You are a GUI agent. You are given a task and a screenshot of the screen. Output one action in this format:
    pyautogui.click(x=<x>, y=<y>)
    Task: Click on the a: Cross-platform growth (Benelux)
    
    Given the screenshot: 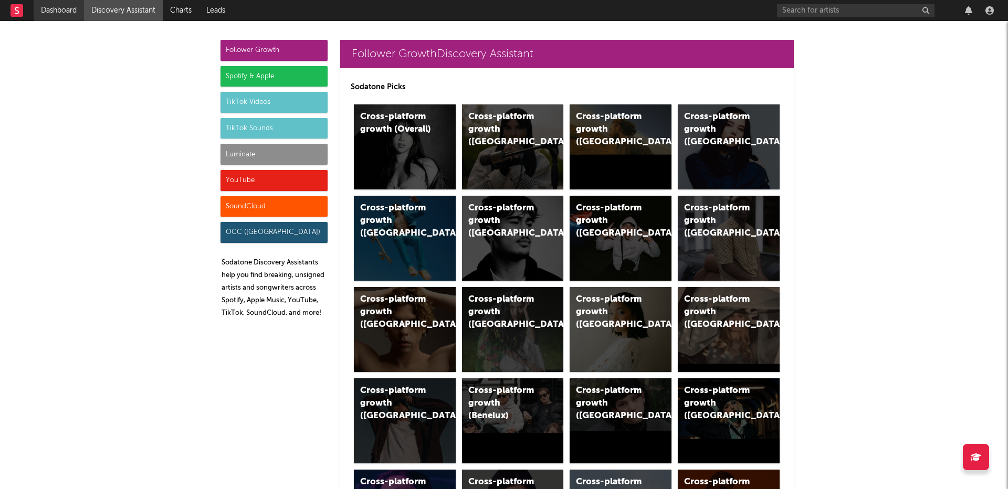 What is the action you would take?
    pyautogui.click(x=513, y=421)
    